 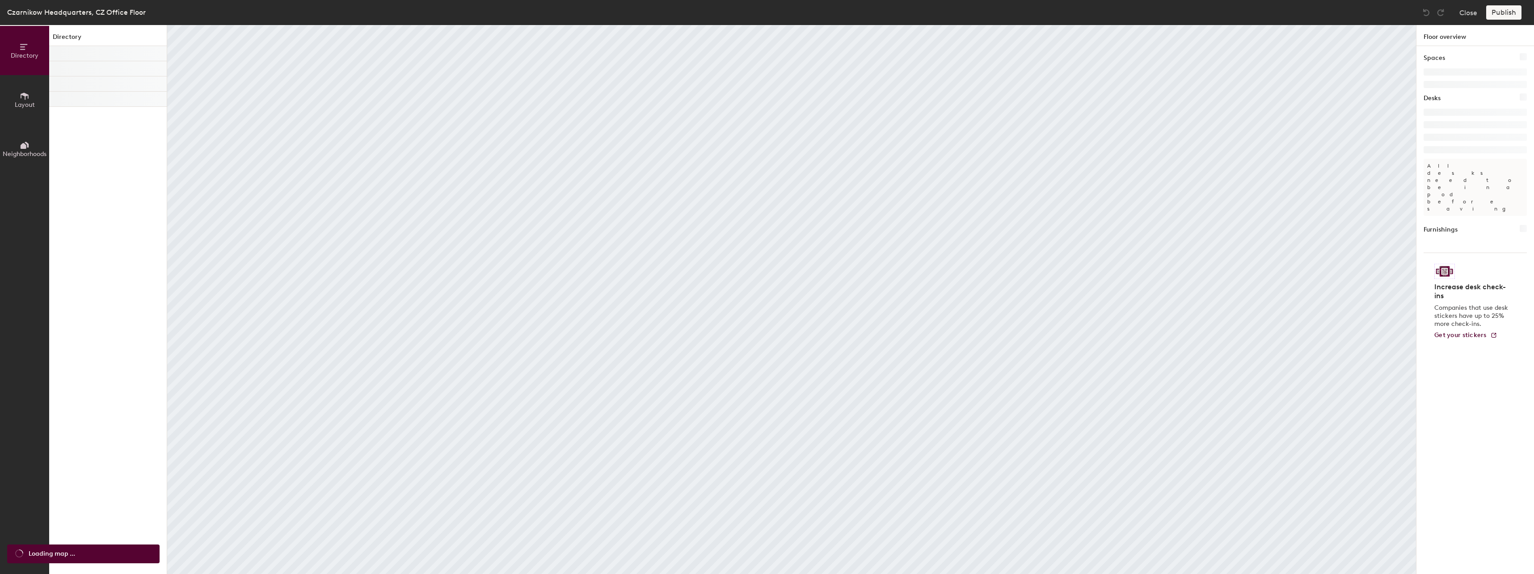 I want to click on div: Czarnikow Headquarters, CZ Office Floor, so click(x=76, y=12).